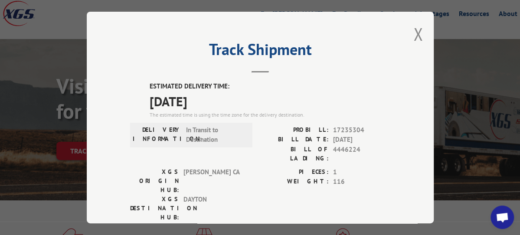 This screenshot has width=520, height=235. Describe the element at coordinates (418, 34) in the screenshot. I see `button: Close modal` at that location.